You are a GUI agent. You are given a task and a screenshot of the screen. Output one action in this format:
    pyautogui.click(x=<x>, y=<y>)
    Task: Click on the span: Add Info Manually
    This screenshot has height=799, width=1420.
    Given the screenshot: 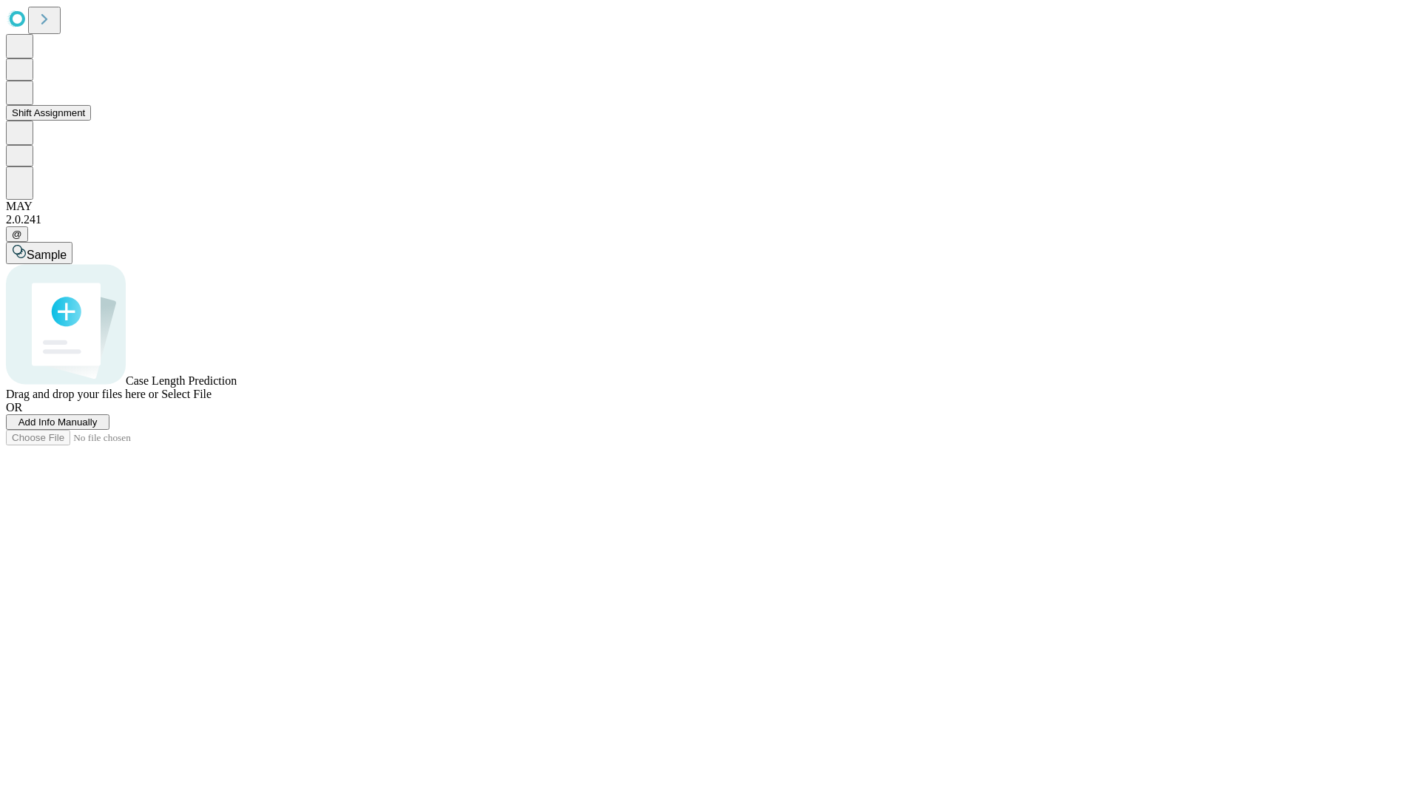 What is the action you would take?
    pyautogui.click(x=58, y=422)
    